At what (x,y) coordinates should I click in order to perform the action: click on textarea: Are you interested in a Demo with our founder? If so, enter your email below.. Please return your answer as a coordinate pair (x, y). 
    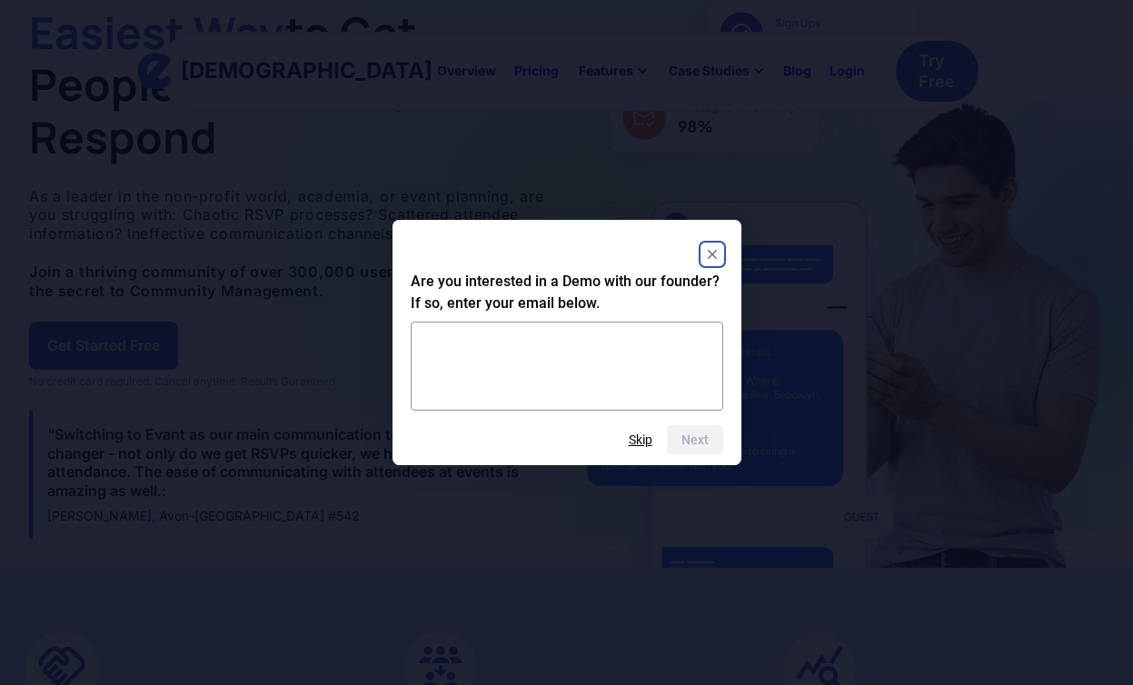
    Looking at the image, I should click on (567, 366).